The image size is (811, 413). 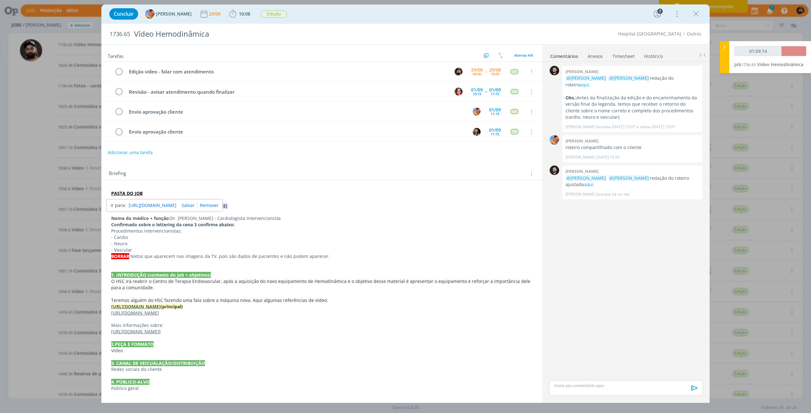 What do you see at coordinates (589, 184) in the screenshot?
I see `a: aqui.` at bounding box center [589, 184].